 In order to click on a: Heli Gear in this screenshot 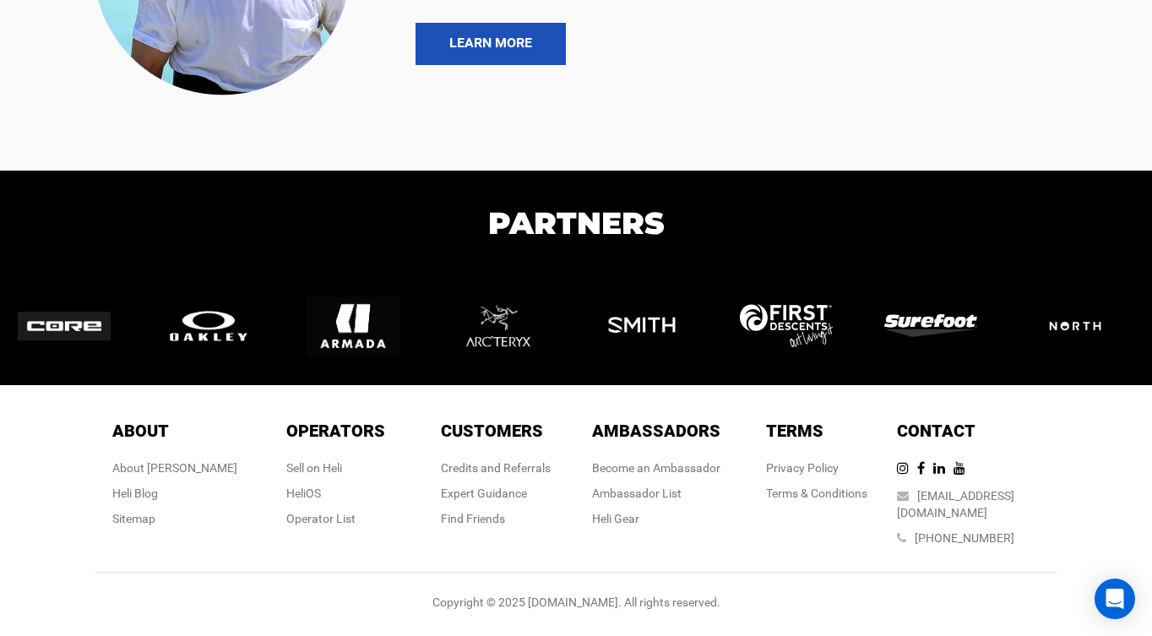, I will do `click(616, 519)`.